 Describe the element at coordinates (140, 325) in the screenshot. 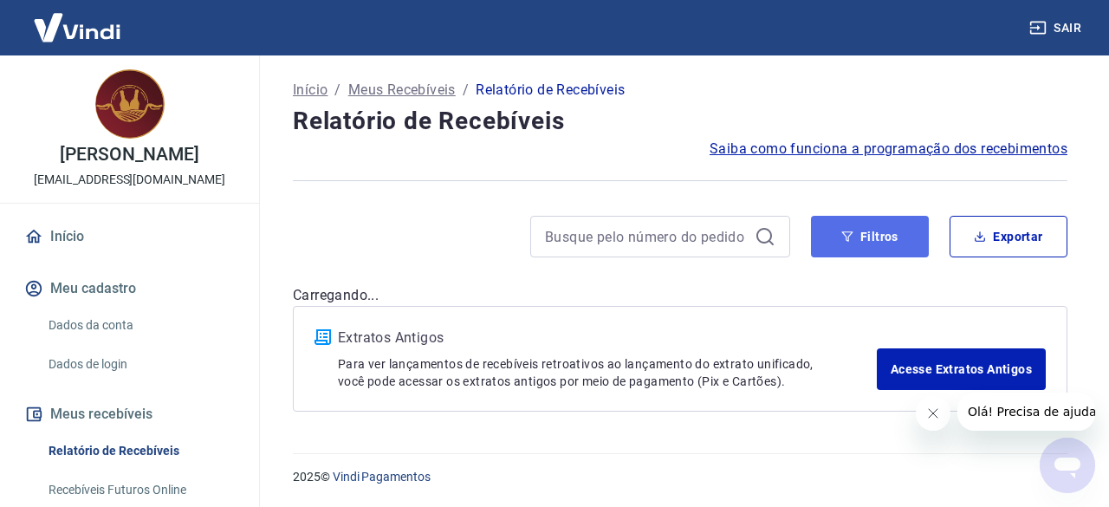

I see `a: Dados da conta` at that location.